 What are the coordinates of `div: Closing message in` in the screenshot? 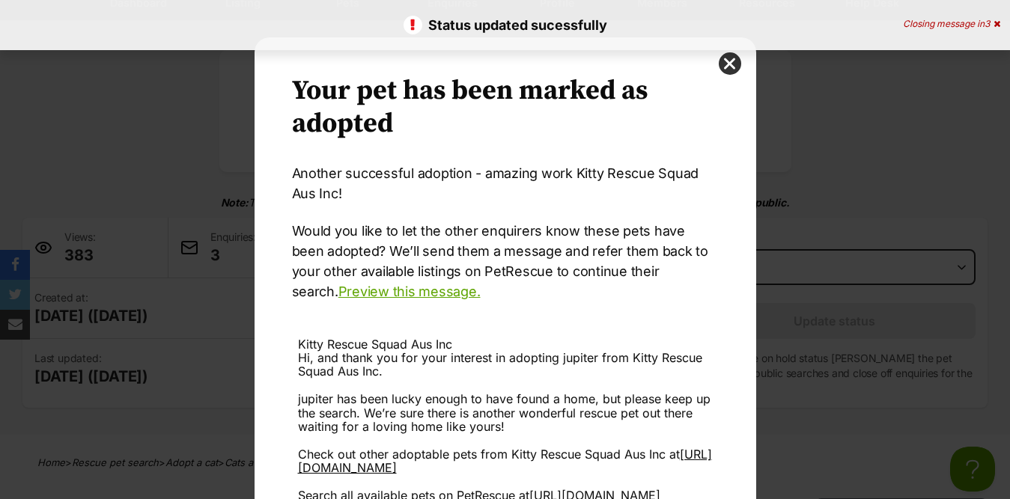 It's located at (952, 24).